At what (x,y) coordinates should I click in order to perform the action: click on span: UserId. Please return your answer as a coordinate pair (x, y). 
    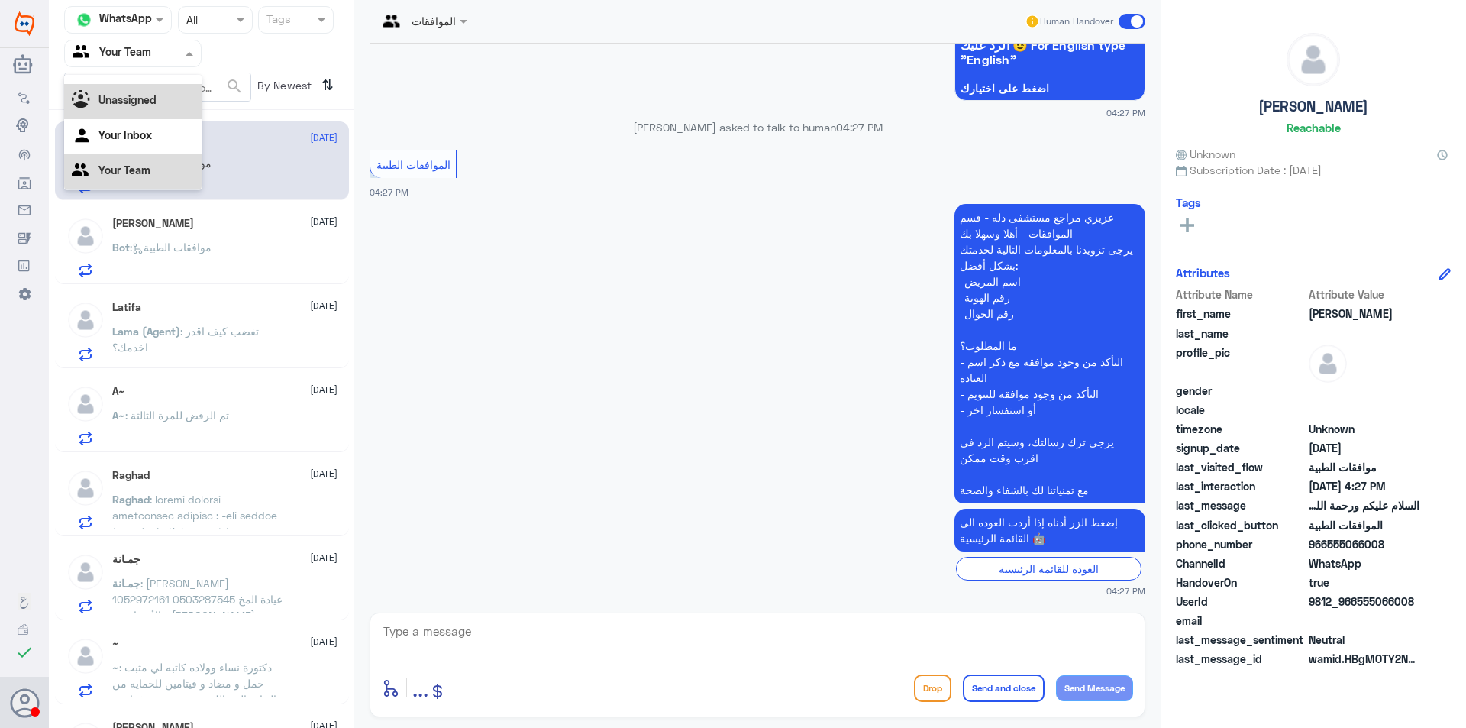
    Looking at the image, I should click on (1241, 601).